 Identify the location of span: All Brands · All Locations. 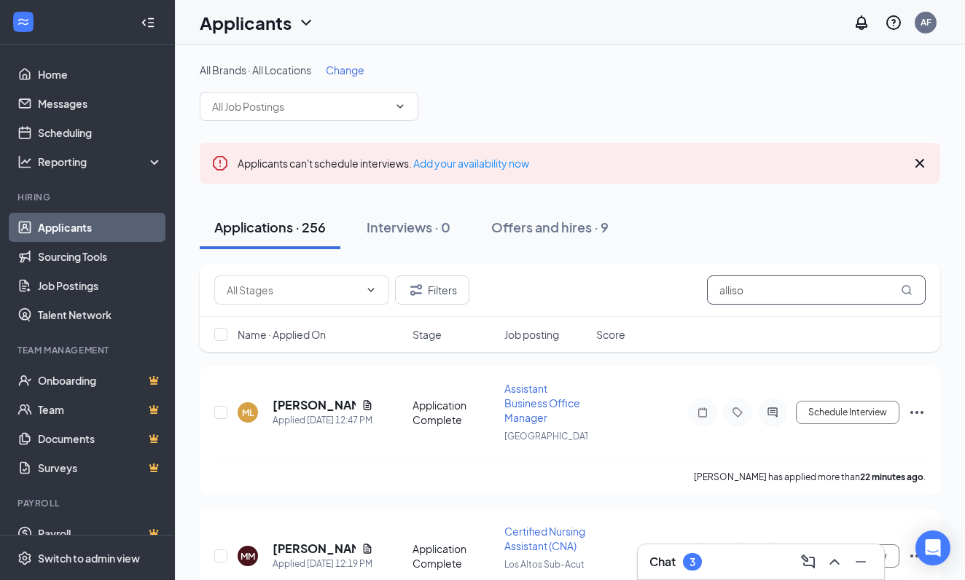
(255, 70).